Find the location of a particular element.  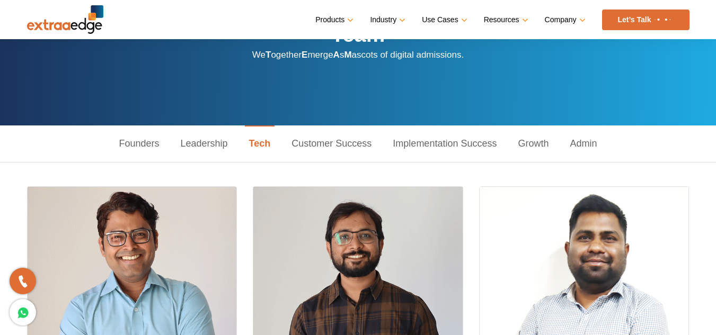

a: Founders is located at coordinates (139, 144).